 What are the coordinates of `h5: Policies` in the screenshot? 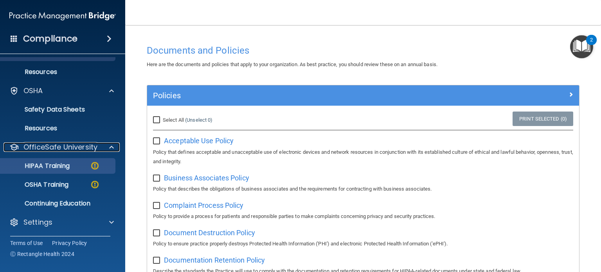 It's located at (309, 96).